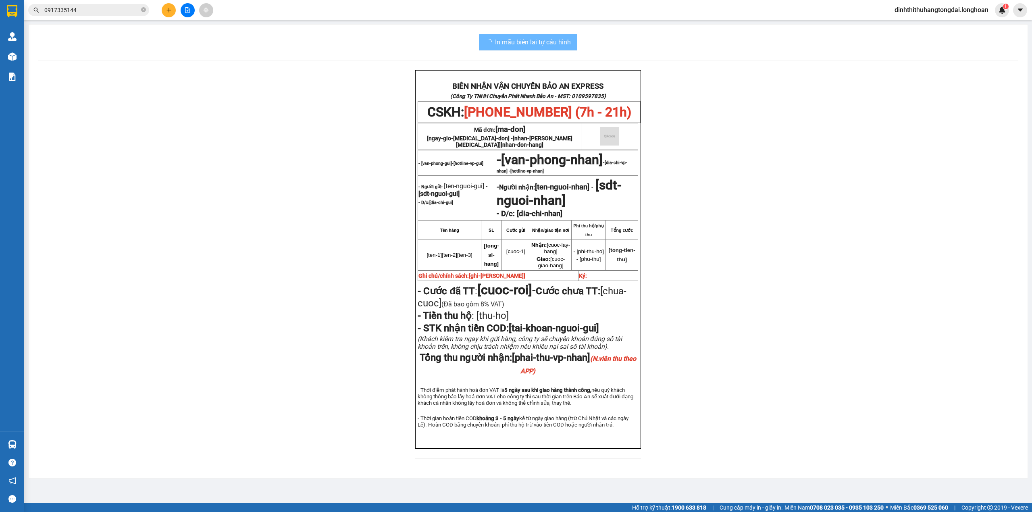 The width and height of the screenshot is (1032, 512). Describe the element at coordinates (525, 396) in the screenshot. I see `span: - Thời điểm phát hành hoá đơn VAT là nếu quý khách không thông báo lấy hoá đơn VAT cho công ty th...` at that location.